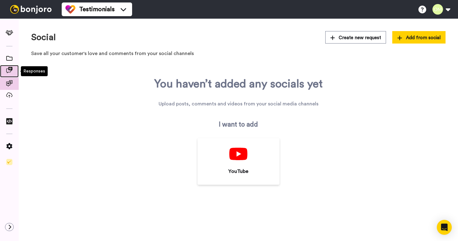 The image size is (458, 241). I want to click on div: Open Intercom Messenger, so click(444, 228).